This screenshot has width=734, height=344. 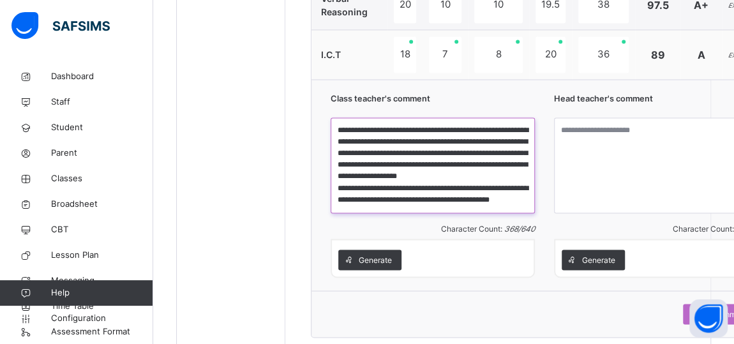 I want to click on div: 7, so click(x=445, y=54).